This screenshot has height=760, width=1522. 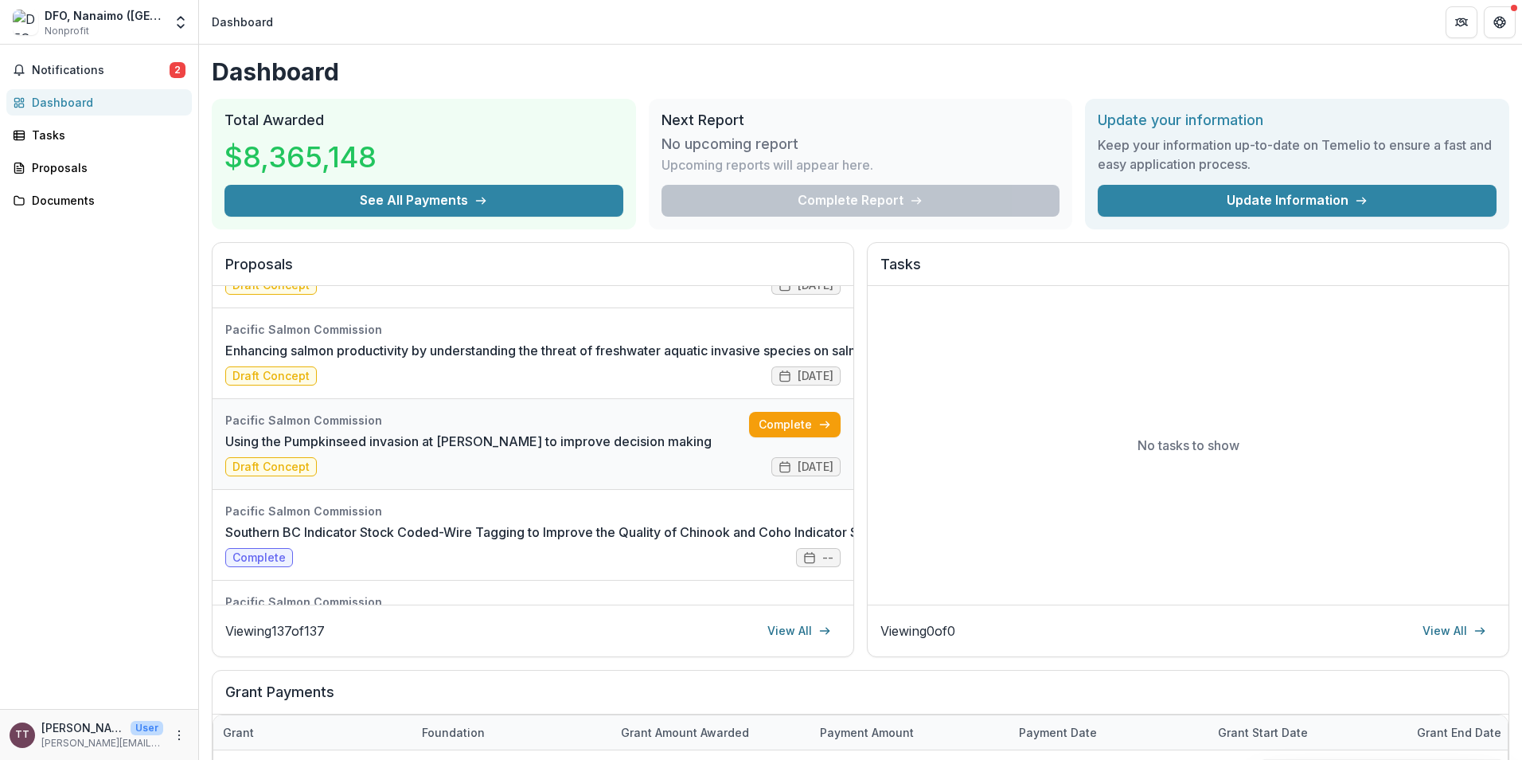 What do you see at coordinates (1462, 22) in the screenshot?
I see `button: Partners` at bounding box center [1462, 22].